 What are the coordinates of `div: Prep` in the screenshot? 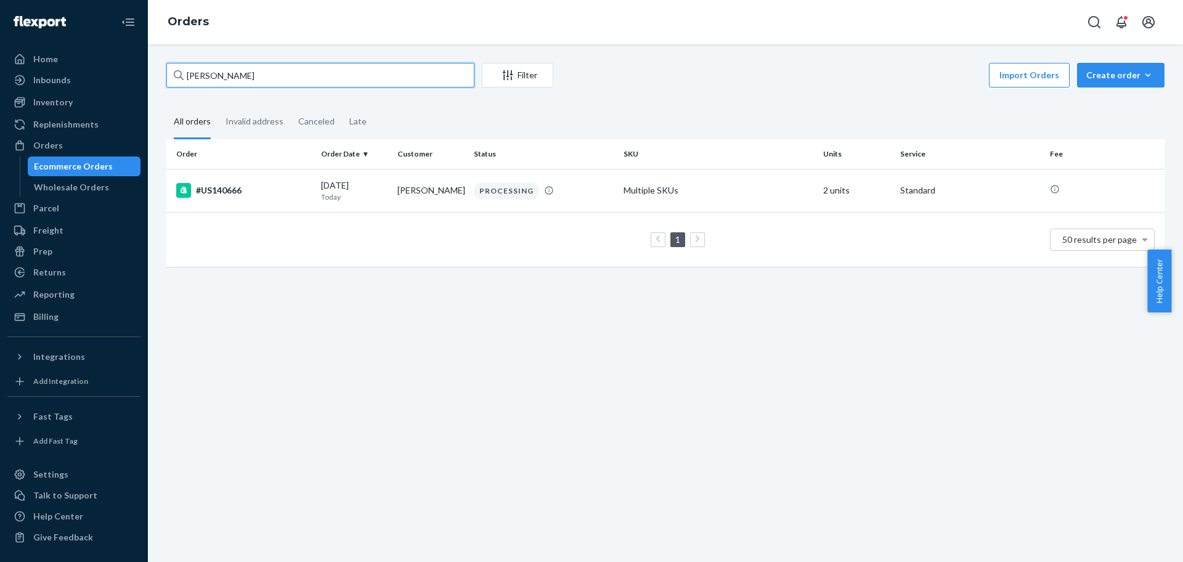 It's located at (43, 251).